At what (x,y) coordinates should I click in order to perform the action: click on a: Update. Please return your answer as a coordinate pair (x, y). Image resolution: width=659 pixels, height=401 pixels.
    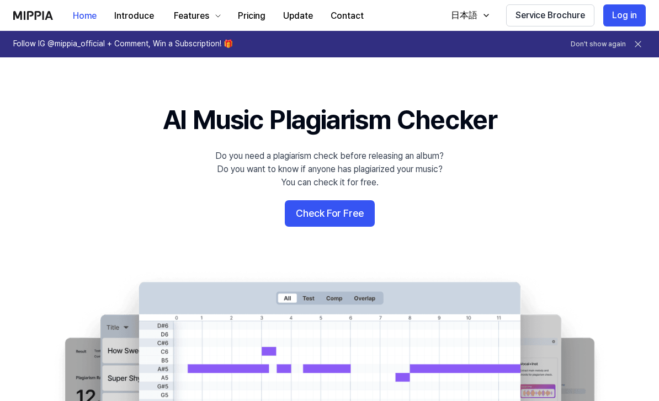
    Looking at the image, I should click on (298, 15).